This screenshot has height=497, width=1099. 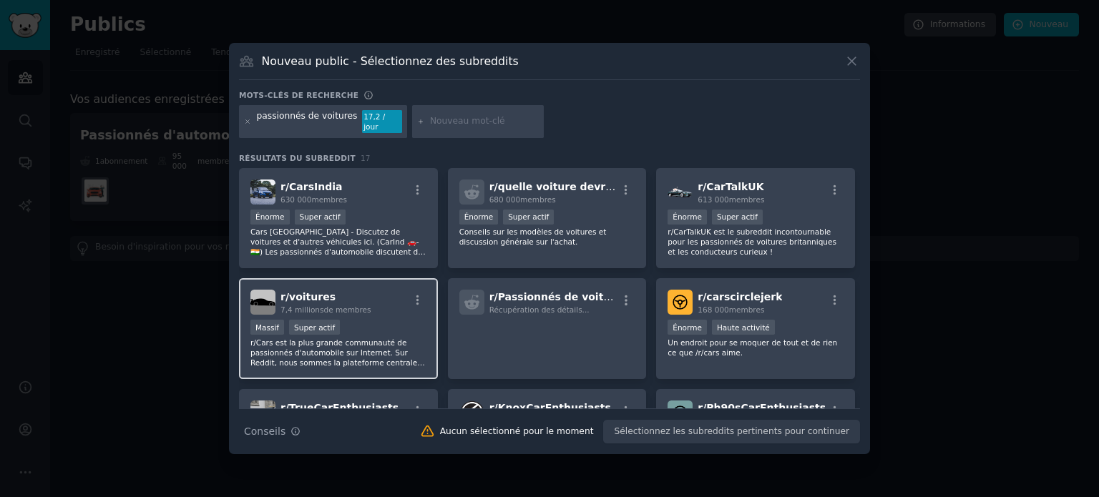 I want to click on font: Récupération des détails..., so click(x=539, y=310).